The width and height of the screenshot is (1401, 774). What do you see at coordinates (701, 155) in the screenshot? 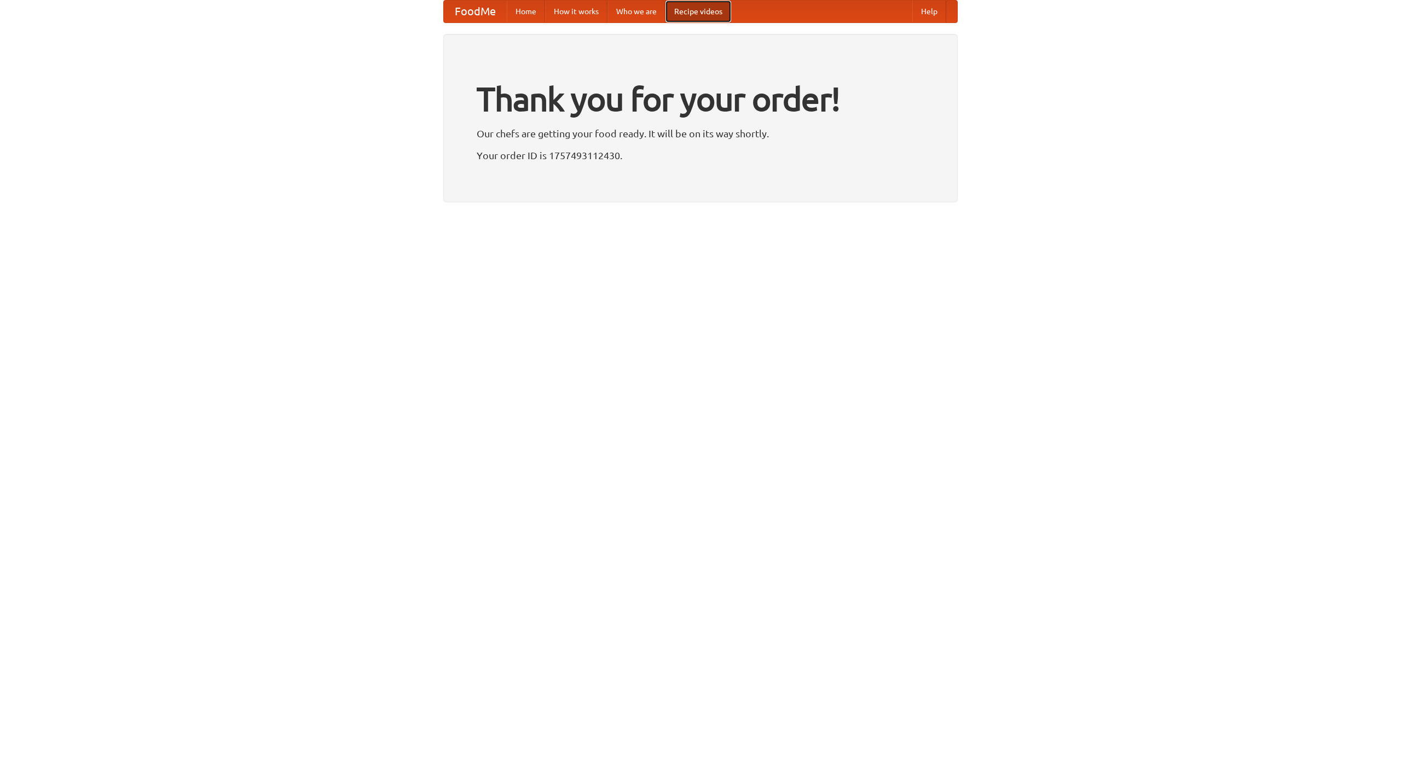
I see `p: Your order ID is 1757493112430.` at bounding box center [701, 155].